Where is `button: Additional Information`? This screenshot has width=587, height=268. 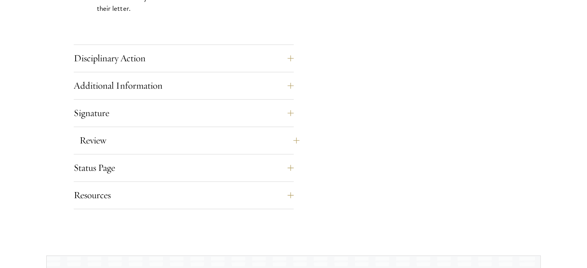 button: Additional Information is located at coordinates (184, 86).